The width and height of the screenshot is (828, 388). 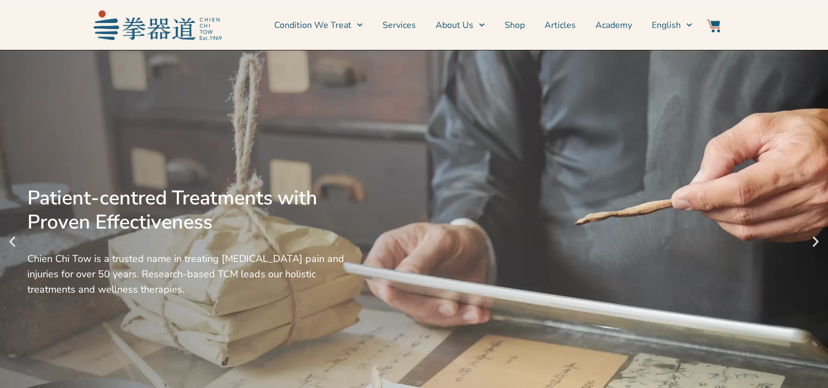 What do you see at coordinates (666, 25) in the screenshot?
I see `span: English` at bounding box center [666, 25].